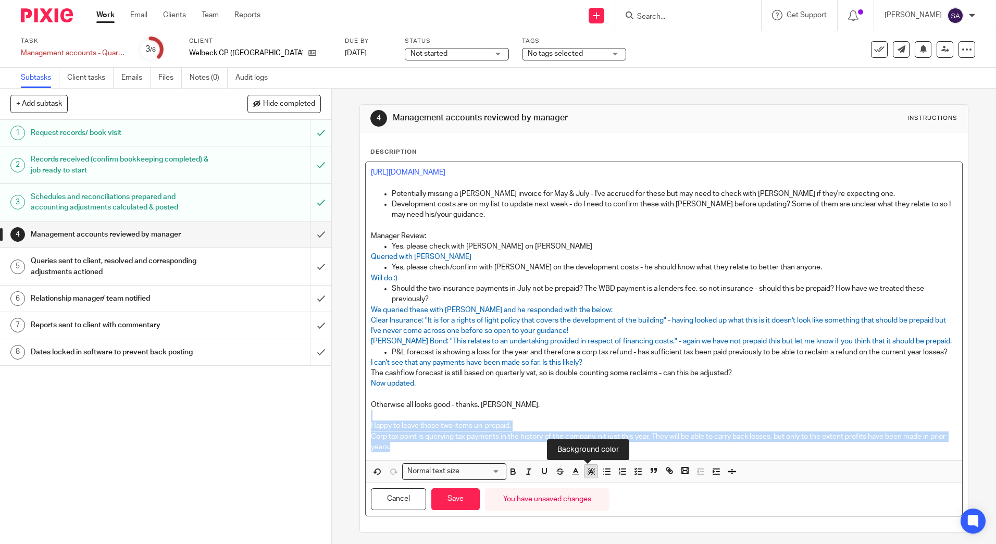 The image size is (996, 544). What do you see at coordinates (18, 267) in the screenshot?
I see `div: 5` at bounding box center [18, 267].